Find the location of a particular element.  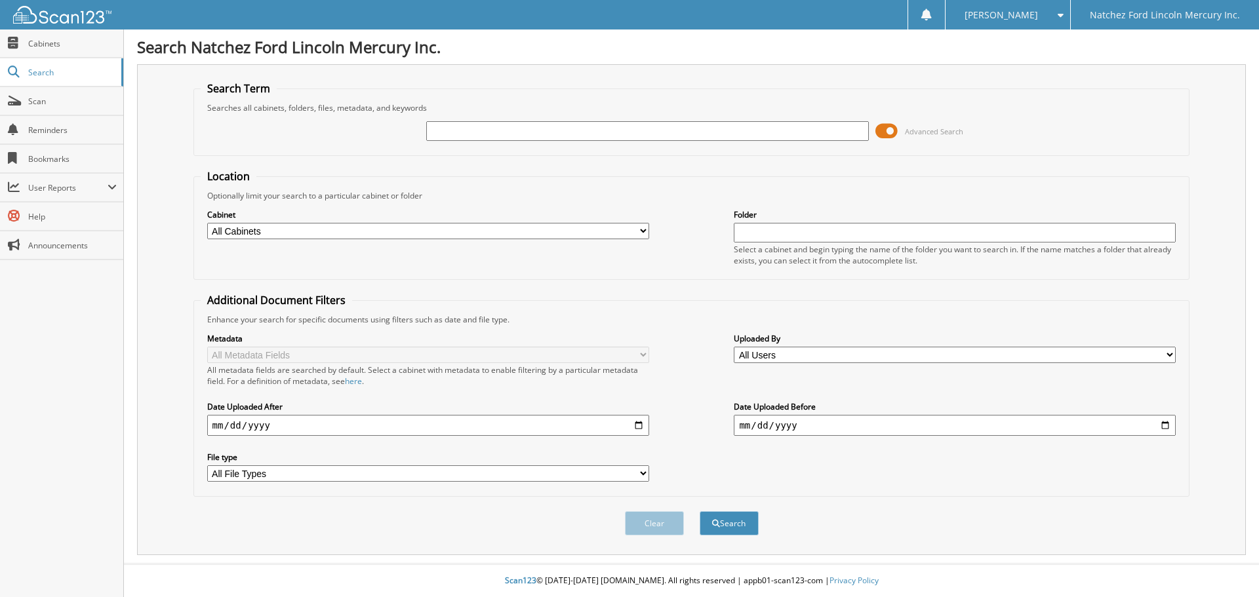

a: Privacy Policy is located at coordinates (853, 580).